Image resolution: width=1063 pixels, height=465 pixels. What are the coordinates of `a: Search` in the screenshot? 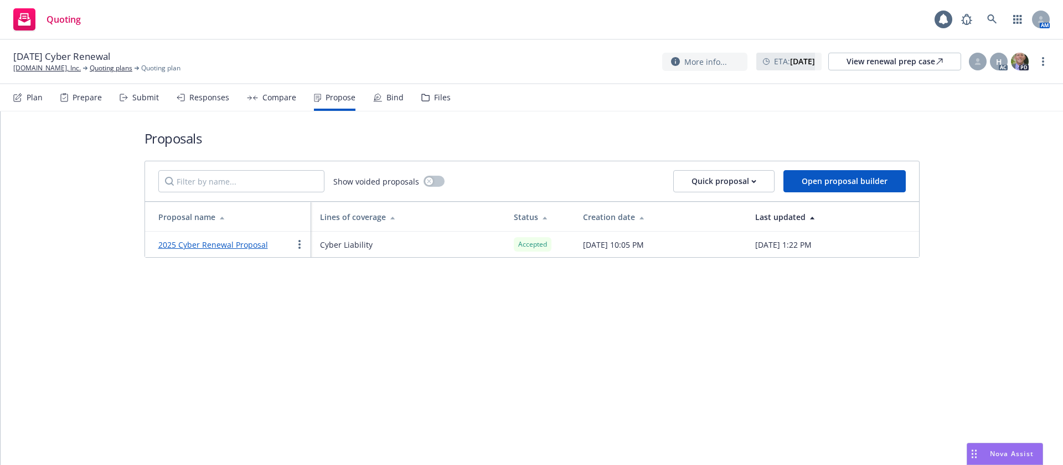 It's located at (992, 19).